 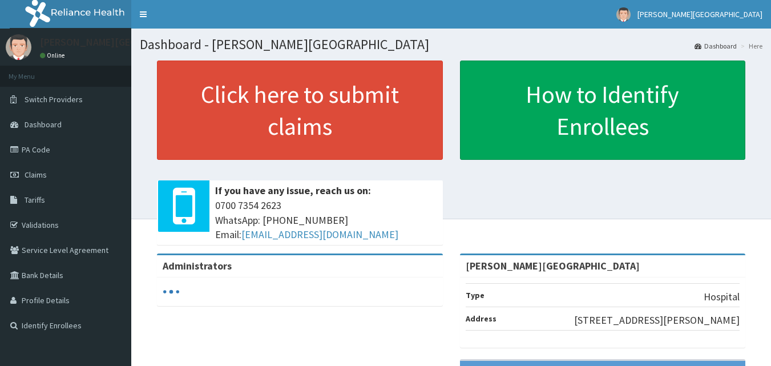 I want to click on span: Dashboard, so click(x=43, y=124).